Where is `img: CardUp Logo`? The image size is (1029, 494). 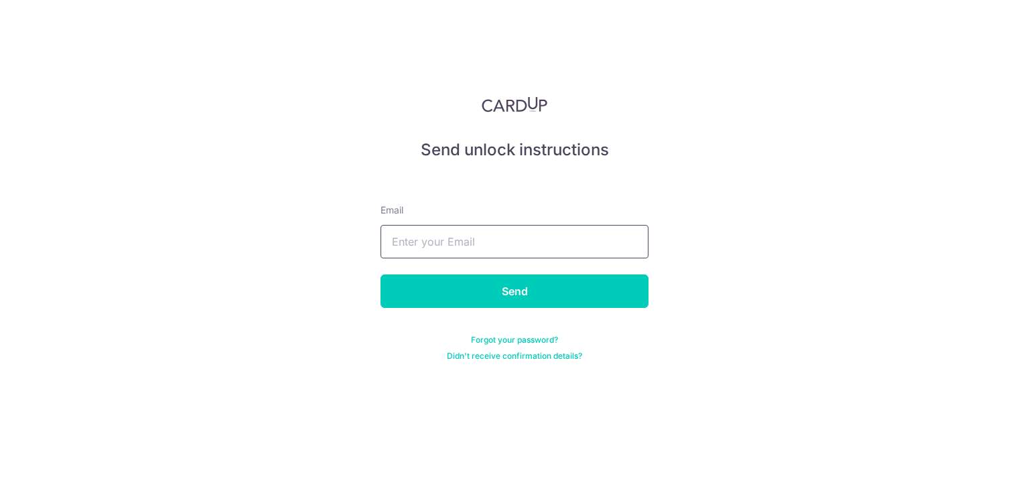
img: CardUp Logo is located at coordinates (514, 104).